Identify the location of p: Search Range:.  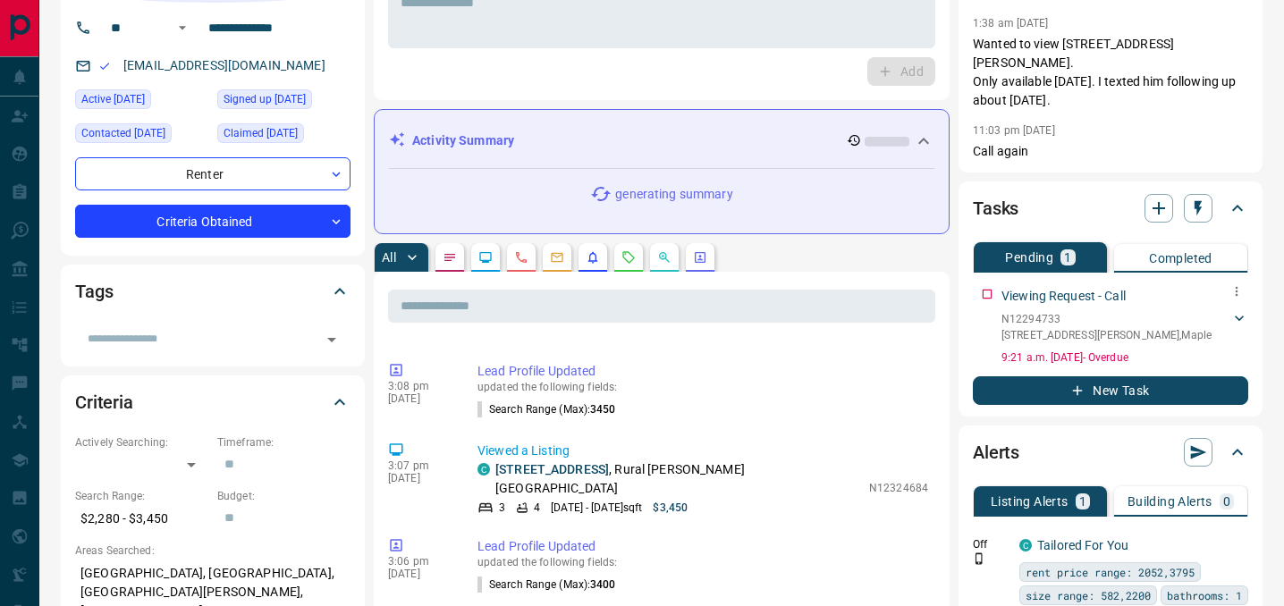
(141, 496).